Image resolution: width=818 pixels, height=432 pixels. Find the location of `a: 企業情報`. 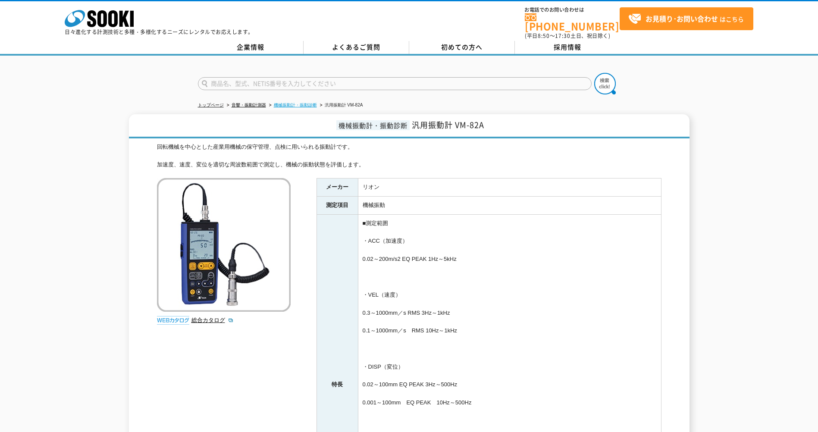

a: 企業情報 is located at coordinates (251, 47).